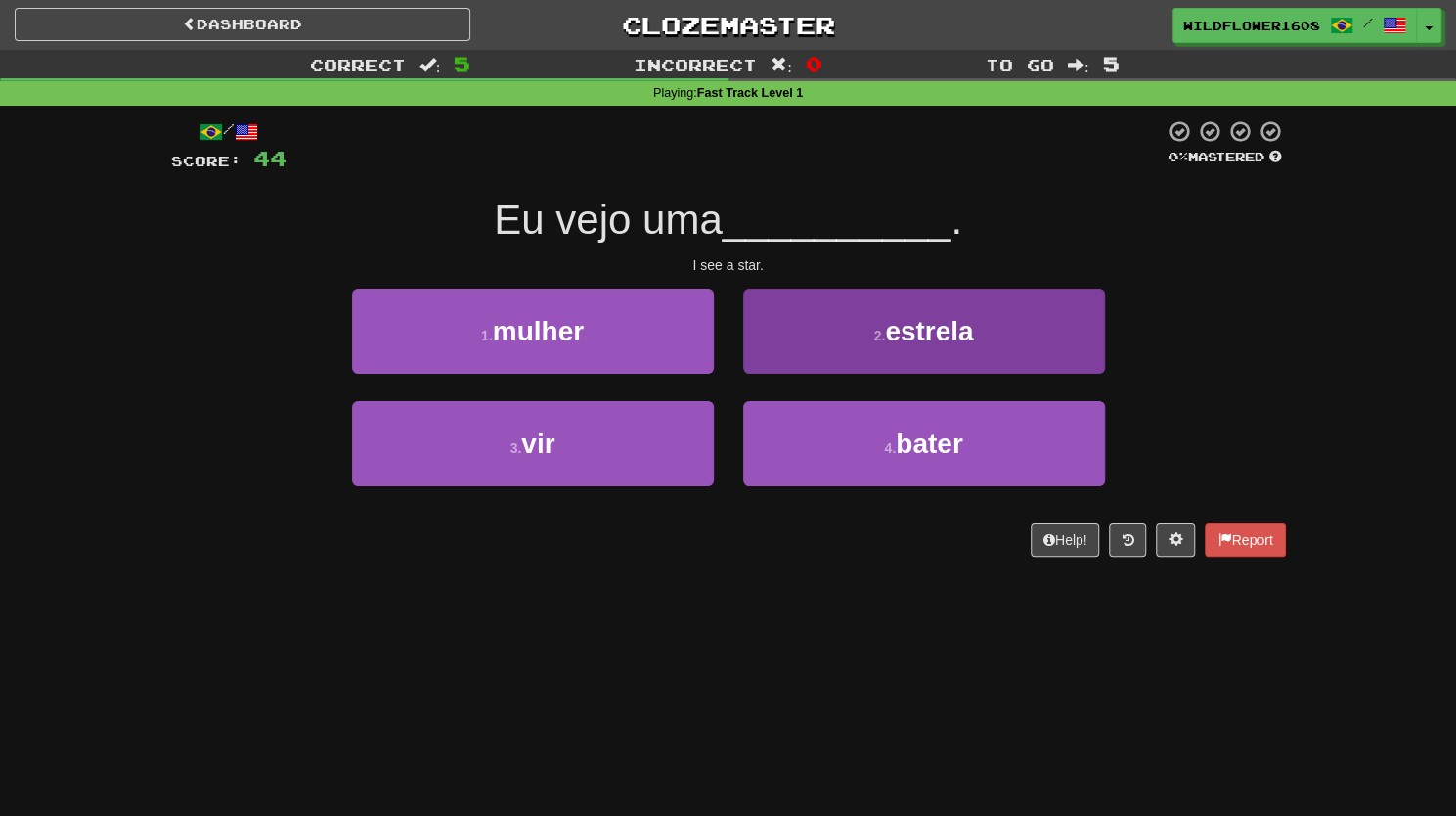 The image size is (1456, 816). I want to click on span: mulher, so click(538, 331).